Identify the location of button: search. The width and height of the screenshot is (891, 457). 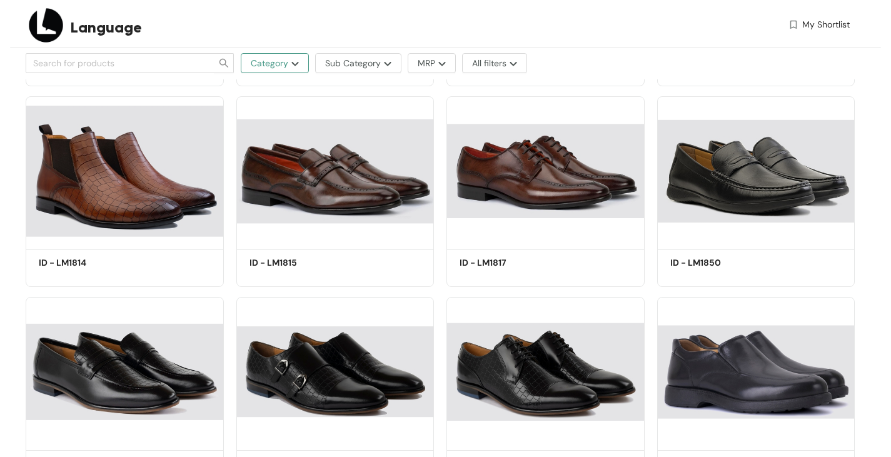
(224, 63).